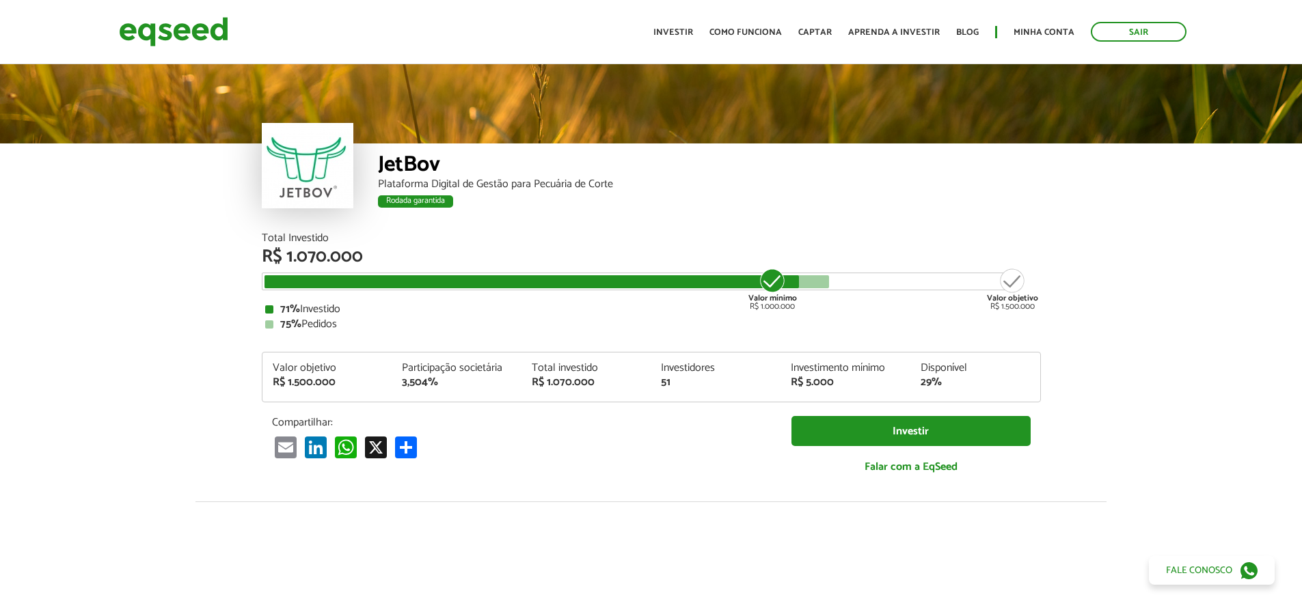  I want to click on div: Investidores, so click(715, 368).